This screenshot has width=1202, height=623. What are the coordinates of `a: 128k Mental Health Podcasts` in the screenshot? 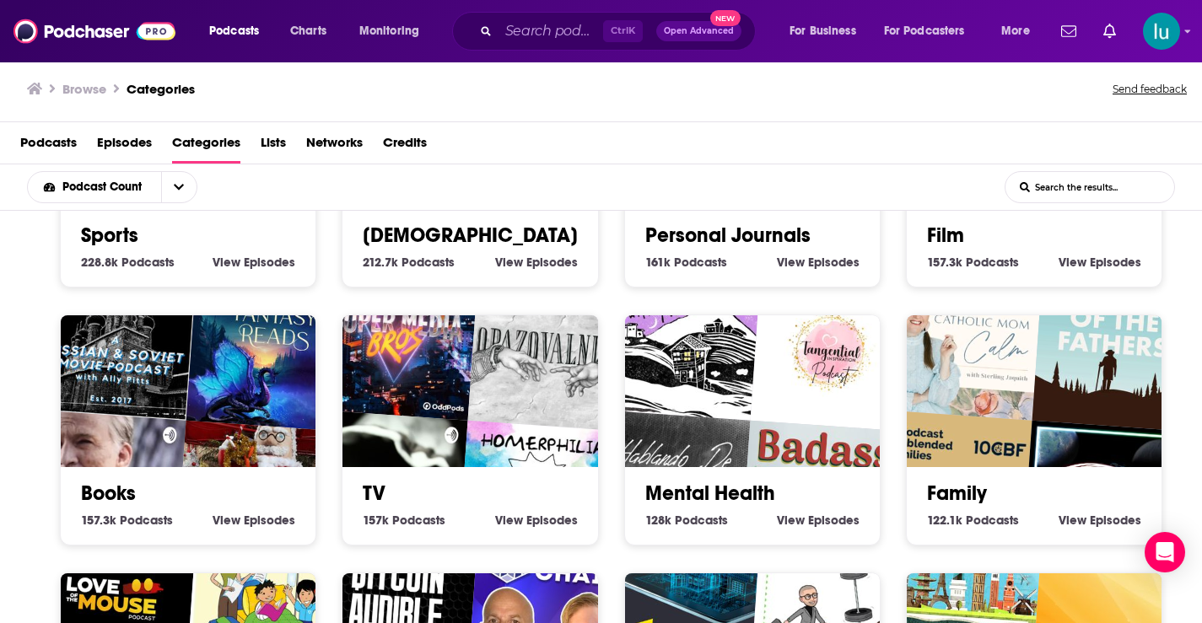 It's located at (686, 520).